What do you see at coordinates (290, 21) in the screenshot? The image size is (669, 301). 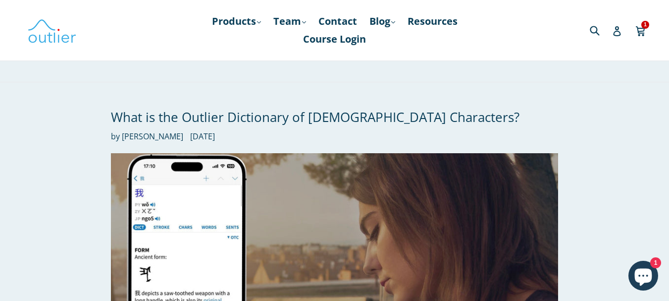 I see `a: Team` at bounding box center [290, 21].